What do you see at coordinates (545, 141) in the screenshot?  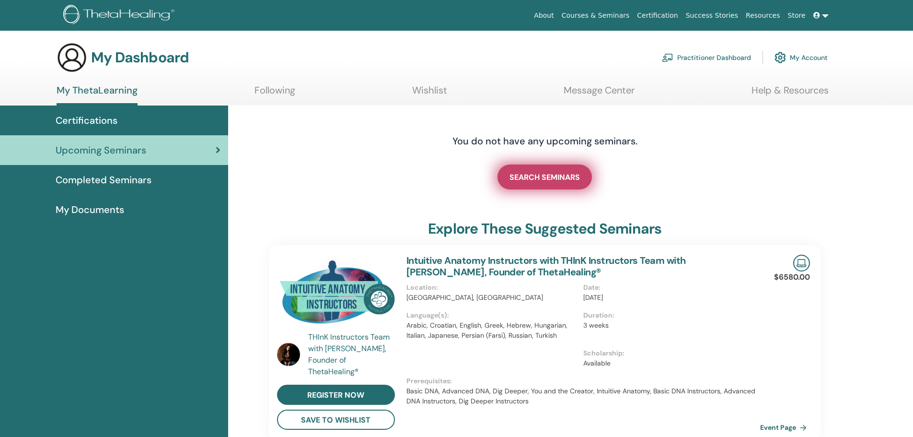 I see `h4: You do not have any upcoming seminars.` at bounding box center [545, 141].